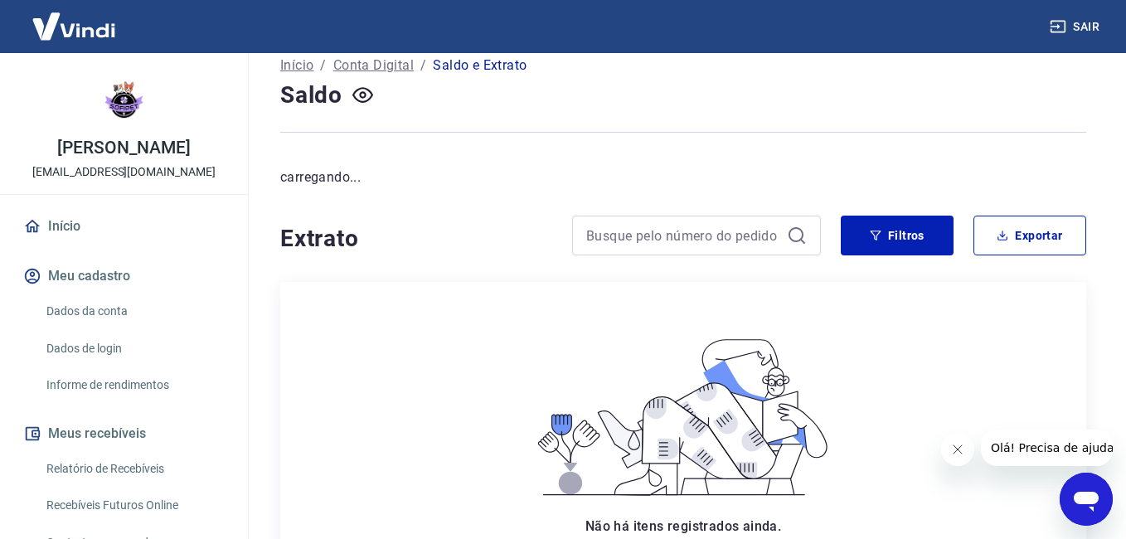  I want to click on img: e3727277-d80f-4bdf-8ca9-f3fa038d2d1c.jpeg, so click(124, 100).